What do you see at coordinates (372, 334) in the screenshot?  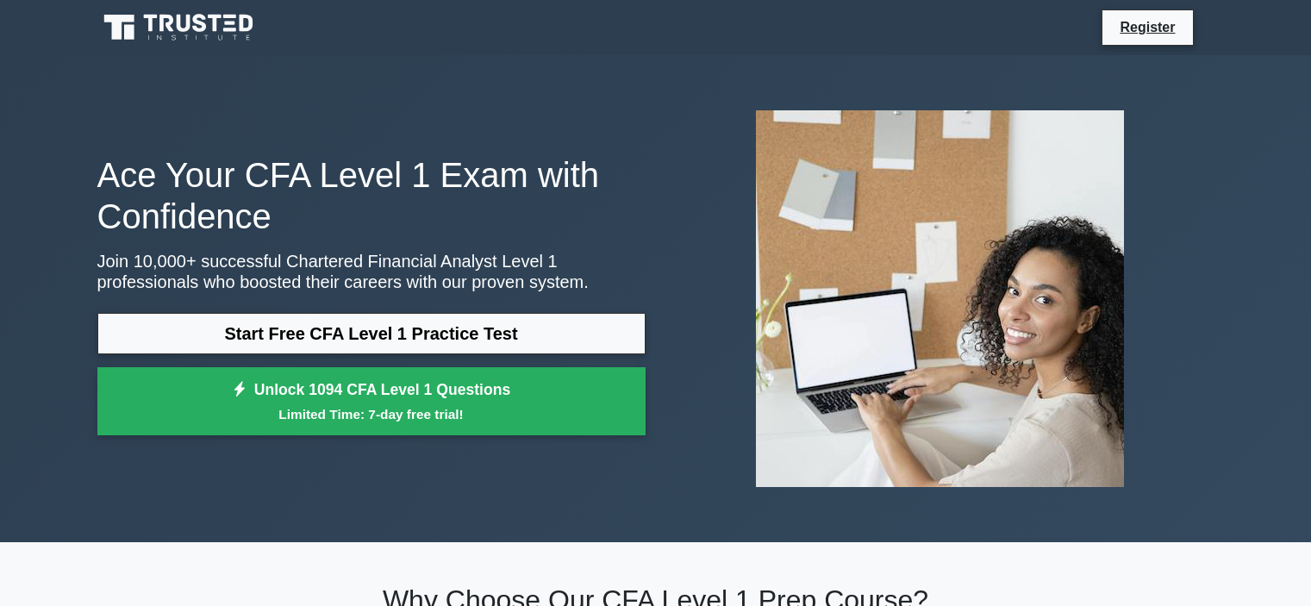 I see `a: Start Free CFA Level 1 Practice Test` at bounding box center [372, 334].